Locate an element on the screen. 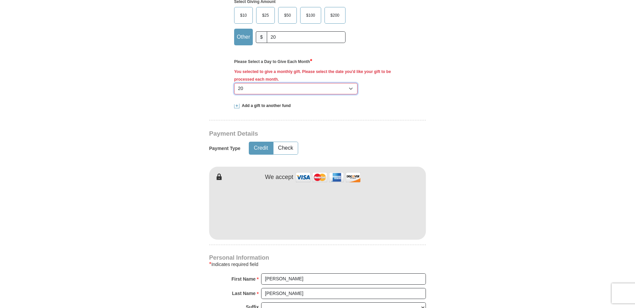 Image resolution: width=635 pixels, height=308 pixels. span: $50 is located at coordinates (287, 15).